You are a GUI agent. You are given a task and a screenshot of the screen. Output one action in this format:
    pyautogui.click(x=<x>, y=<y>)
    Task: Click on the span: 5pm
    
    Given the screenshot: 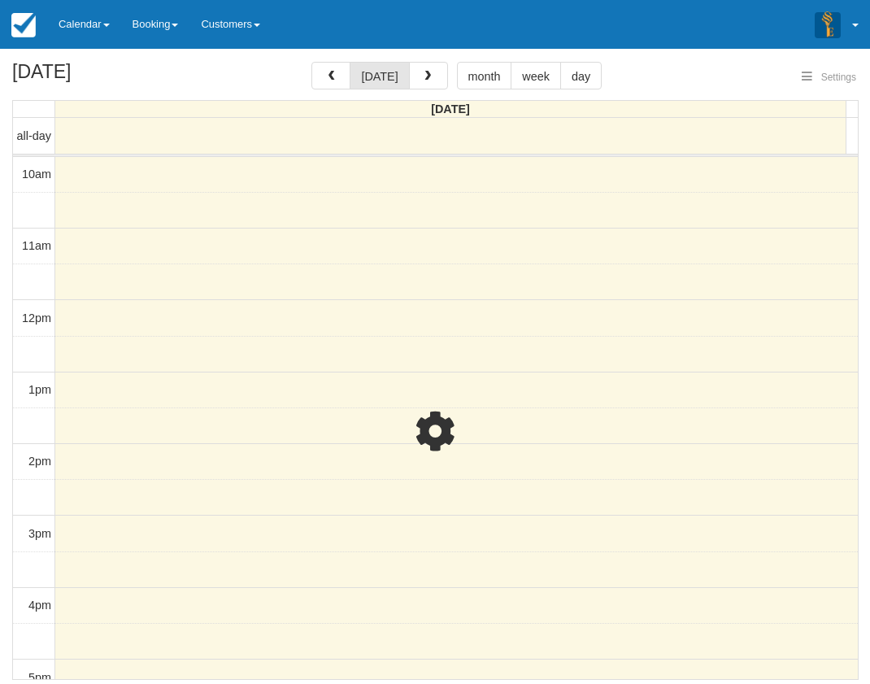 What is the action you would take?
    pyautogui.click(x=40, y=677)
    